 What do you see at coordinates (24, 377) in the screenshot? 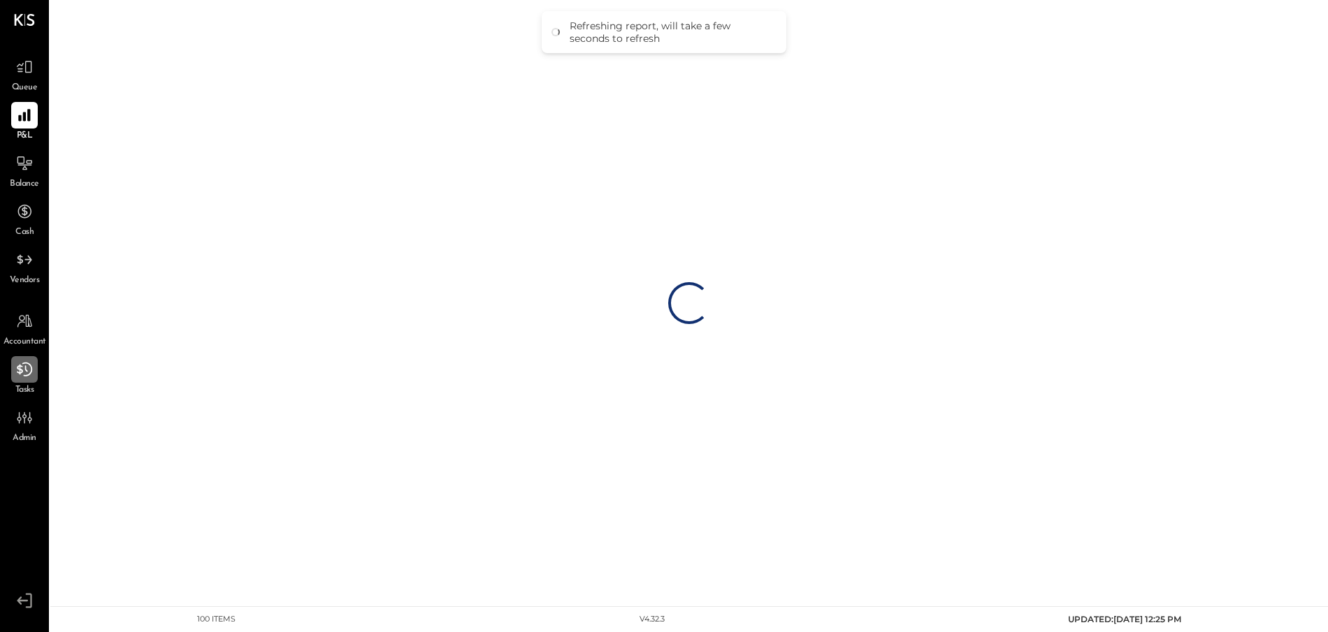
I see `a: Tasks` at bounding box center [24, 377].